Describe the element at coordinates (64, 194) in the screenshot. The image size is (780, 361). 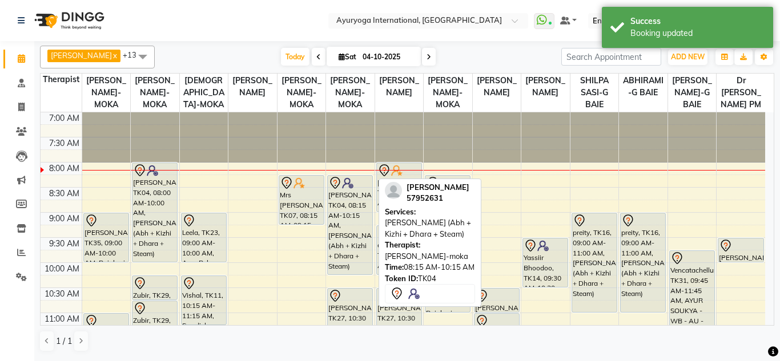
I see `div: 8:30 AM` at that location.